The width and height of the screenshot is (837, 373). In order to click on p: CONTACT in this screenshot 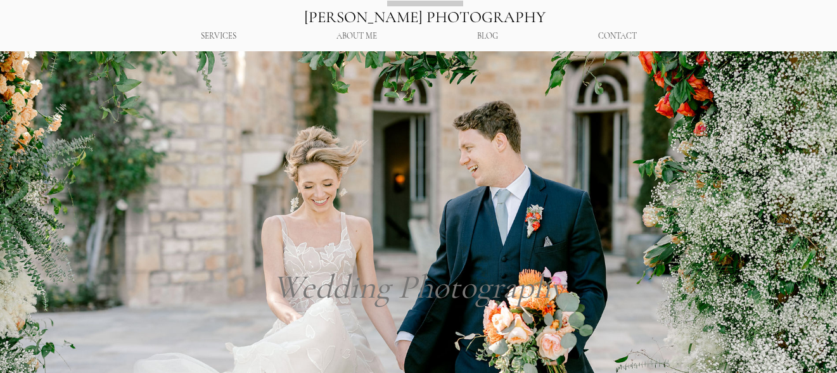, I will do `click(617, 36)`.